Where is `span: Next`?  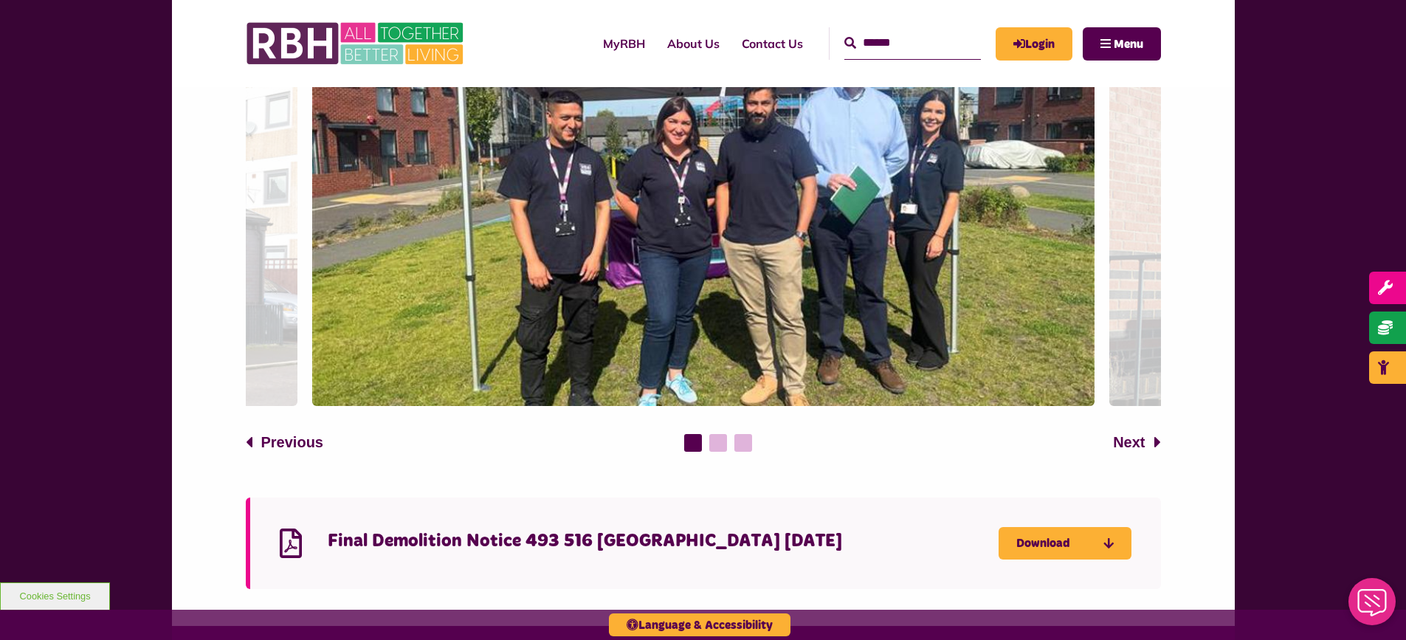
span: Next is located at coordinates (1129, 442).